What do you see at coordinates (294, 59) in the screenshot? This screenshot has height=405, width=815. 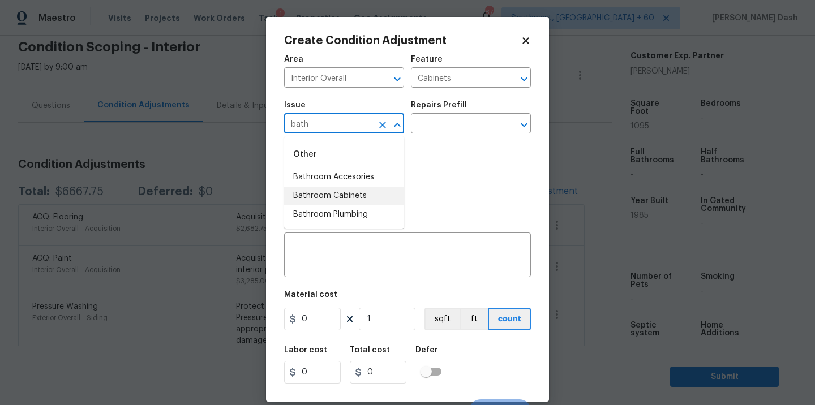 I see `h5: Area` at bounding box center [294, 59].